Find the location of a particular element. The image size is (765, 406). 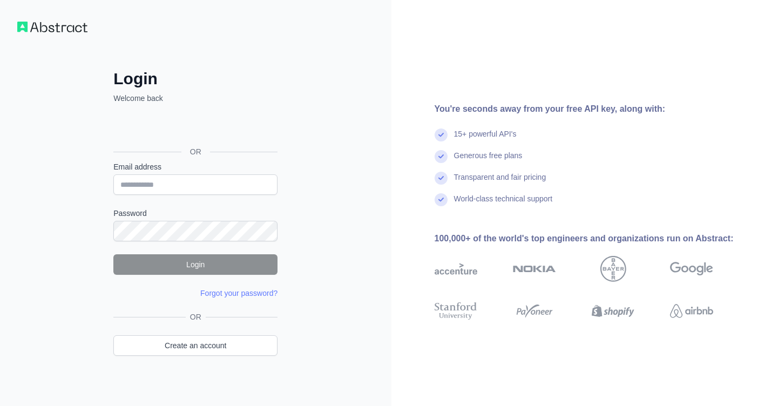

a: Create an account is located at coordinates (196, 346).